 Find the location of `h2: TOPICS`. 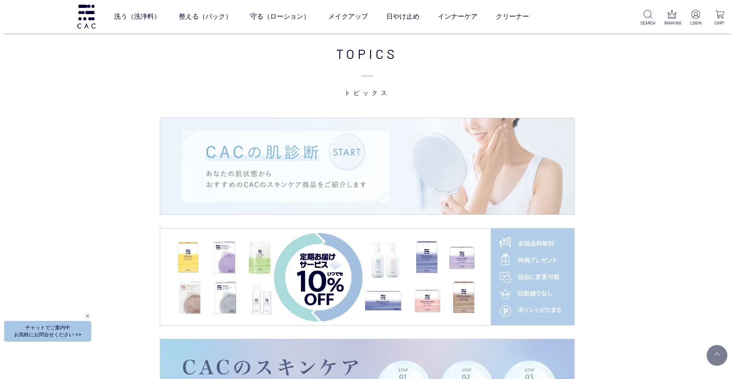

h2: TOPICS is located at coordinates (367, 70).